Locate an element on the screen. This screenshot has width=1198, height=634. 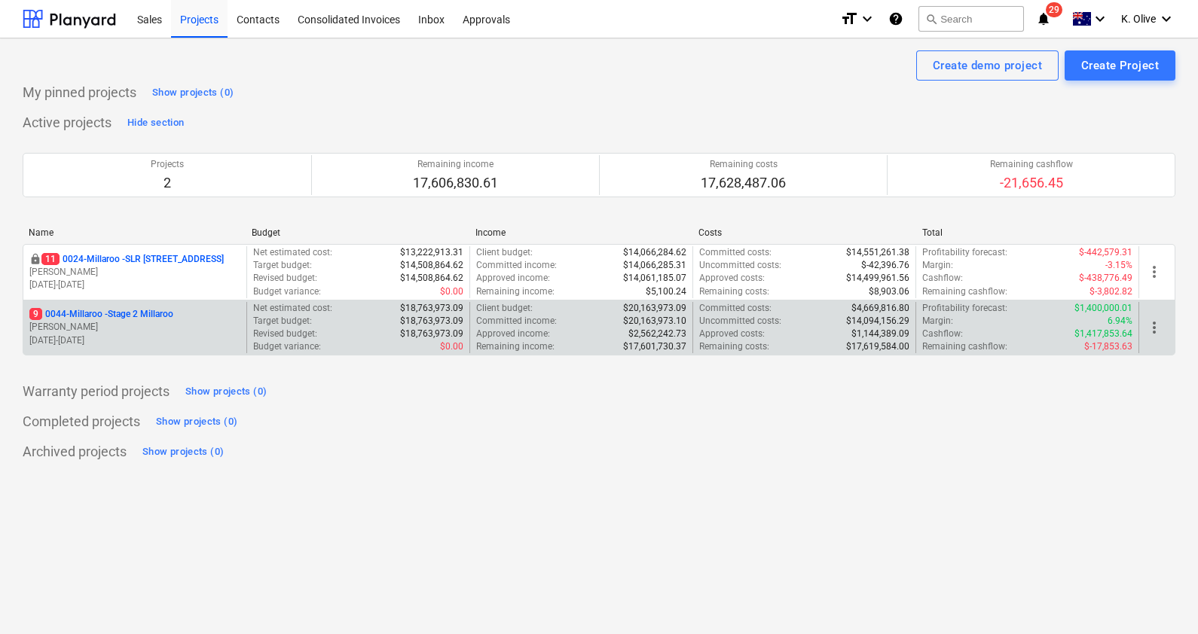
p: Remaining income is located at coordinates (455, 164).